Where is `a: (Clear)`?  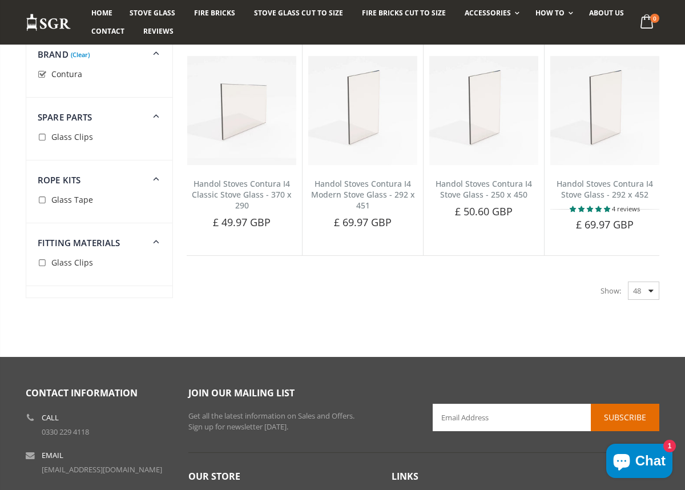 a: (Clear) is located at coordinates (80, 54).